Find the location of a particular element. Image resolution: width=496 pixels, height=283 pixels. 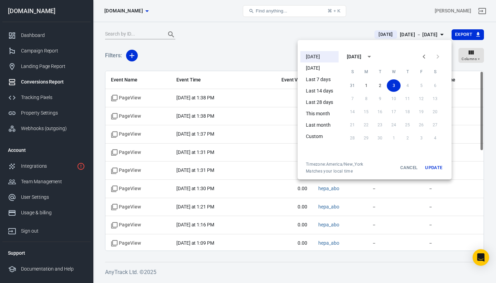

button: 3 is located at coordinates (394, 86).